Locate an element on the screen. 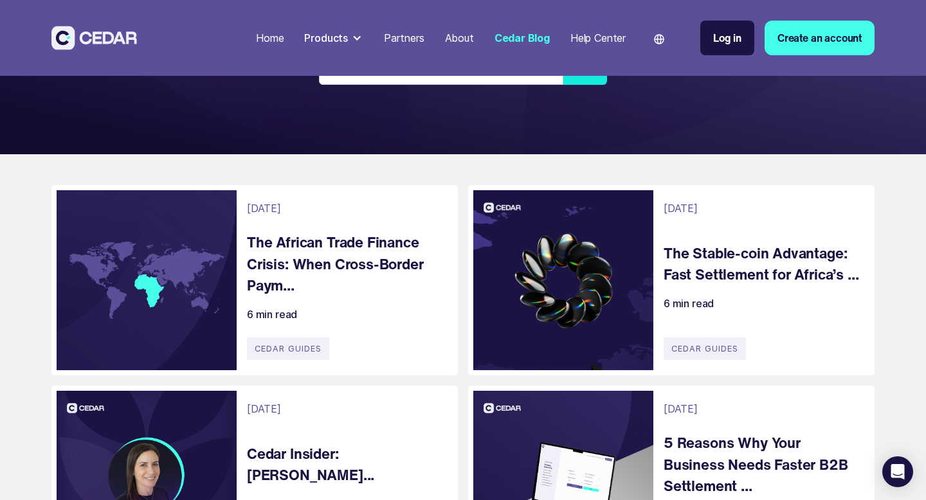 This screenshot has width=926, height=500. div: Cedar Blog is located at coordinates (522, 38).